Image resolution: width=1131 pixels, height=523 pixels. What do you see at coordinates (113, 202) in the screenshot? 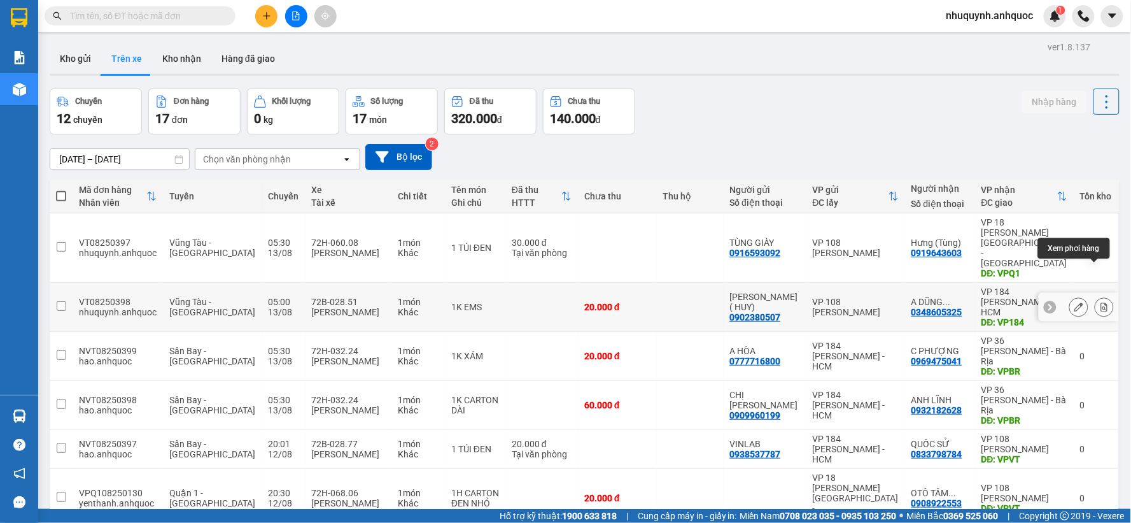
I see `div: Nhân viên` at bounding box center [113, 202].